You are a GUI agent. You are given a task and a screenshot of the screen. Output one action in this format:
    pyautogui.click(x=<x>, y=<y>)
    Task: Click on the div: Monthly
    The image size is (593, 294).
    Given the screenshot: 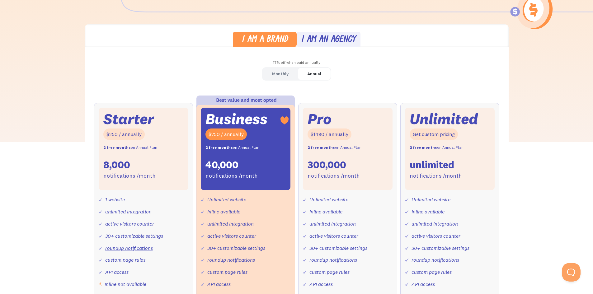 What is the action you would take?
    pyautogui.click(x=280, y=74)
    